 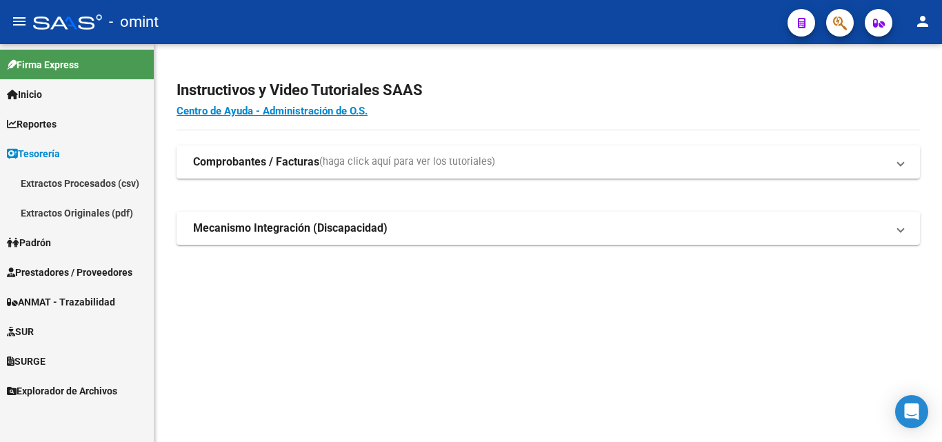 I want to click on span: Explorador de Archivos, so click(x=62, y=391).